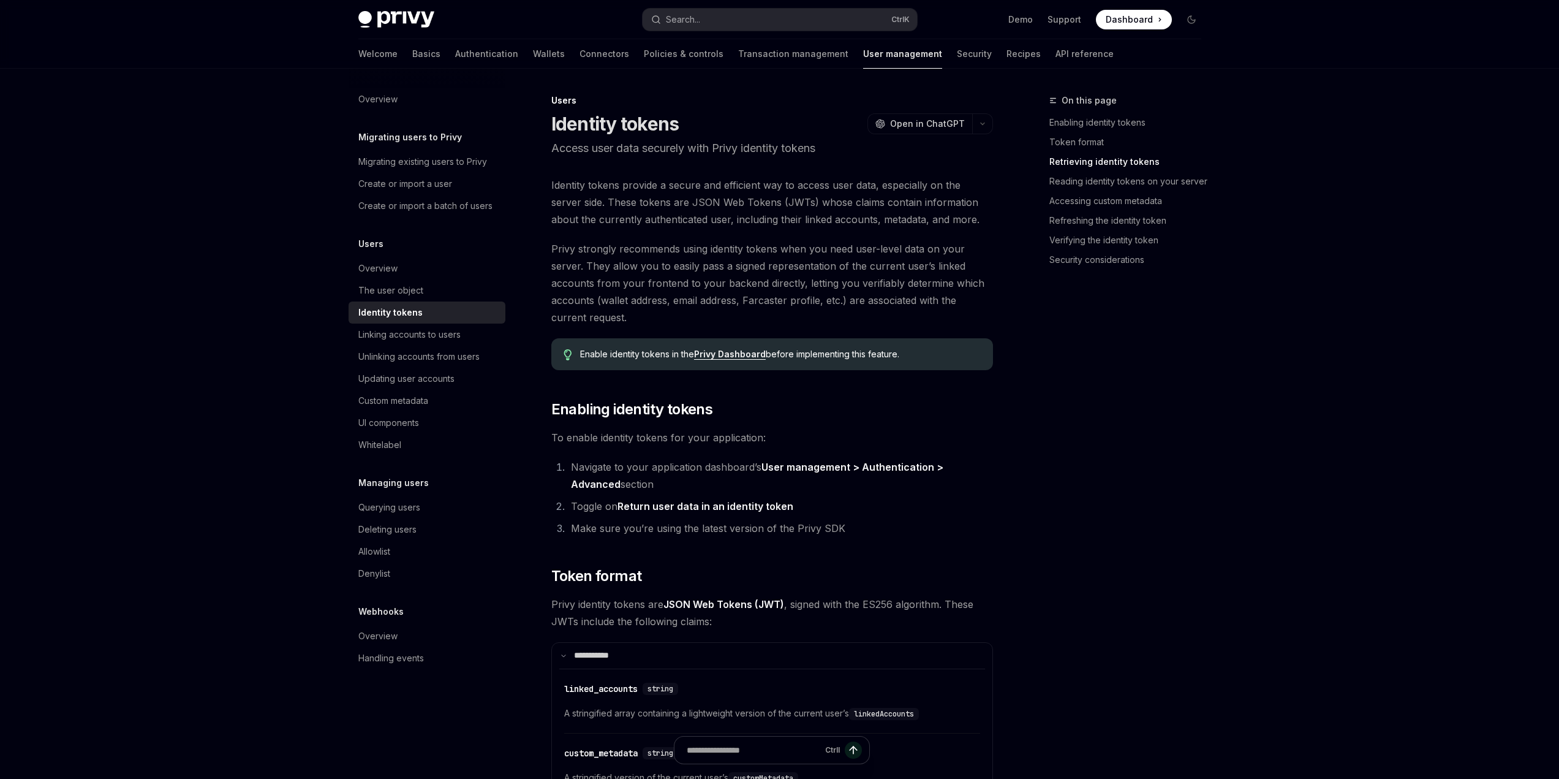 This screenshot has width=1559, height=779. I want to click on a: Dashboard, so click(1134, 20).